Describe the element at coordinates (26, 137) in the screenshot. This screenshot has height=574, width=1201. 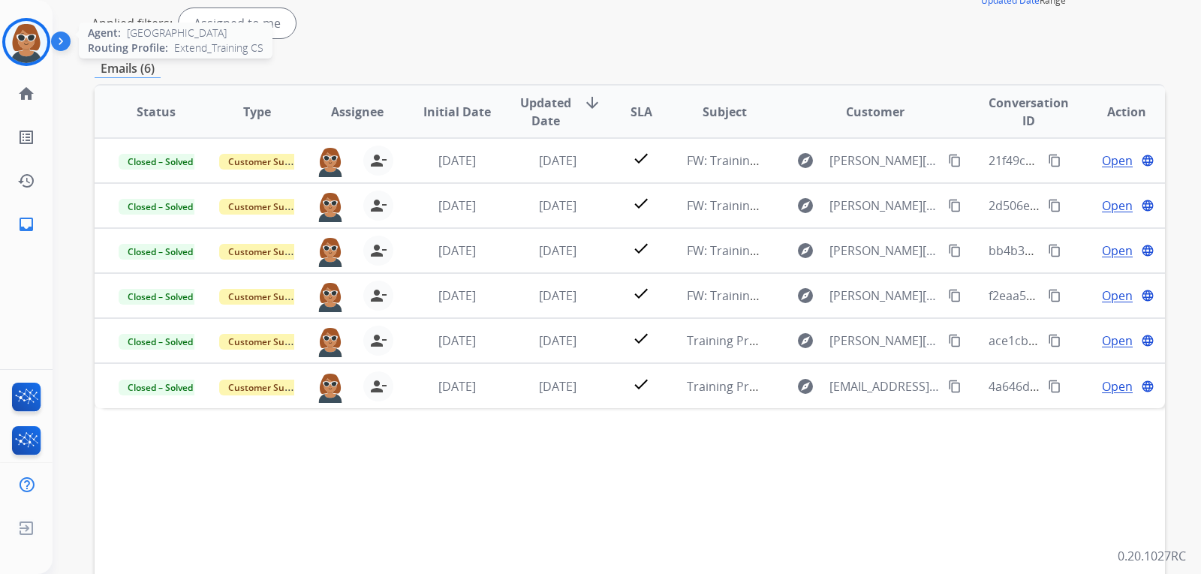
I see `mat-icon: list_alt` at that location.